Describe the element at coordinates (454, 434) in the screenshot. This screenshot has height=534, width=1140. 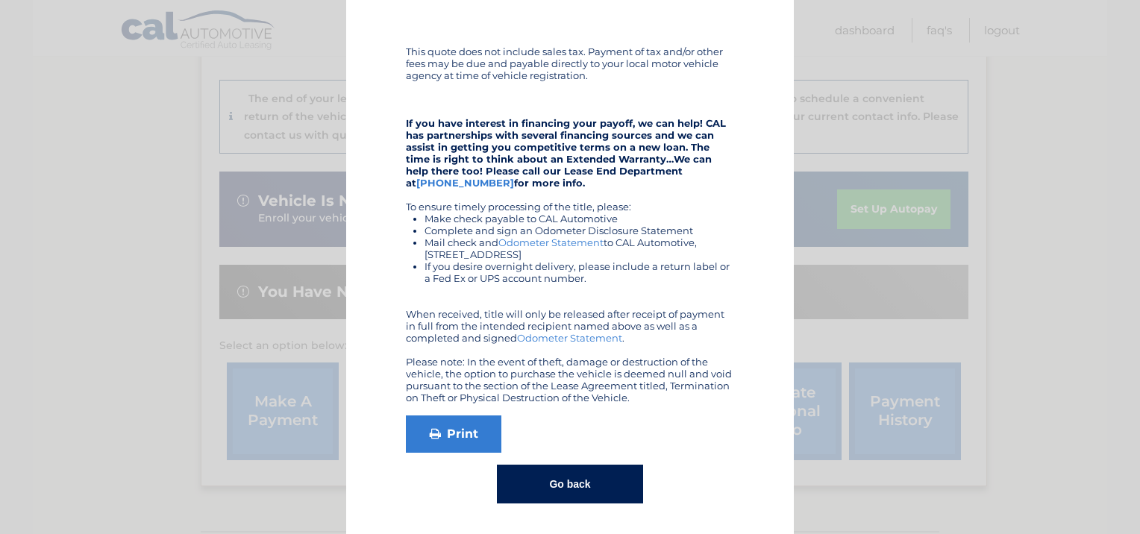
I see `a: Print` at that location.